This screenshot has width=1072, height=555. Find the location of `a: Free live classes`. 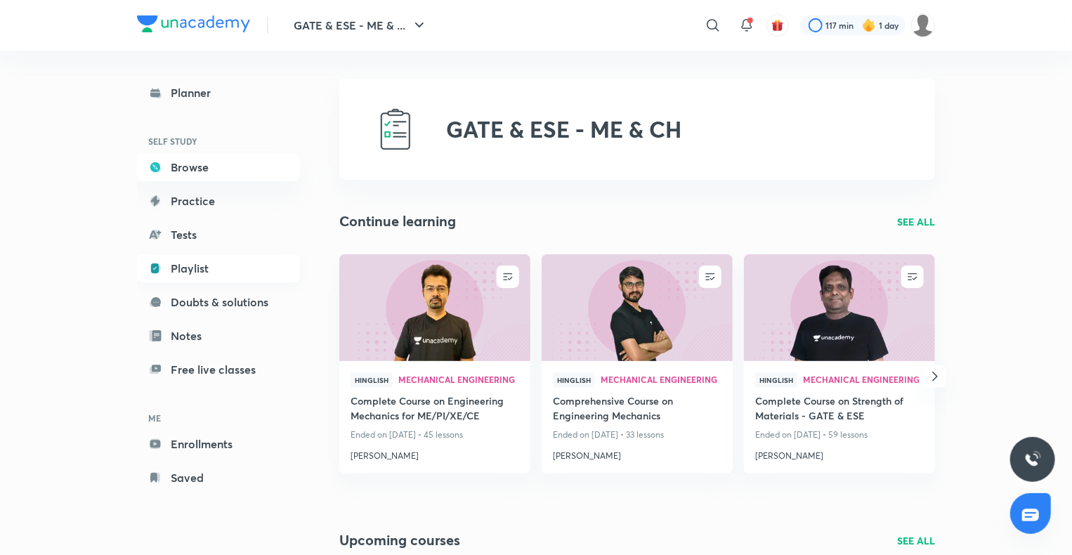

a: Free live classes is located at coordinates (219, 370).